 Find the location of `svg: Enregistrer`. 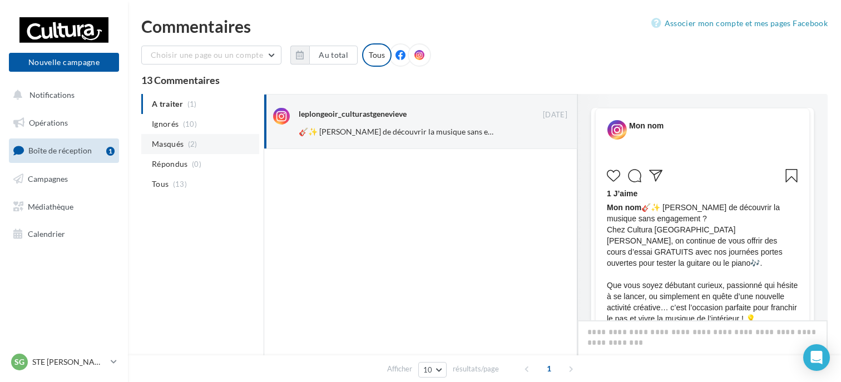

svg: Enregistrer is located at coordinates (792, 176).